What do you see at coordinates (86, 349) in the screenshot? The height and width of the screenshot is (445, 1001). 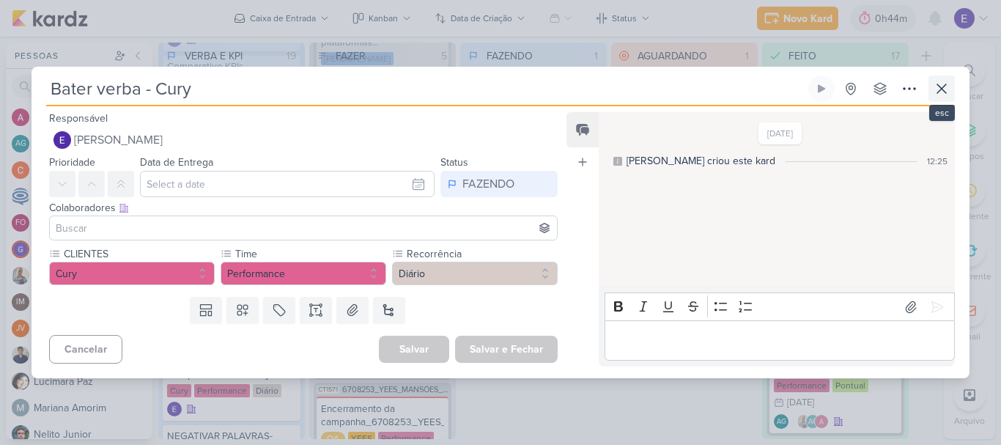 I see `button: Cancelar` at bounding box center [86, 349].